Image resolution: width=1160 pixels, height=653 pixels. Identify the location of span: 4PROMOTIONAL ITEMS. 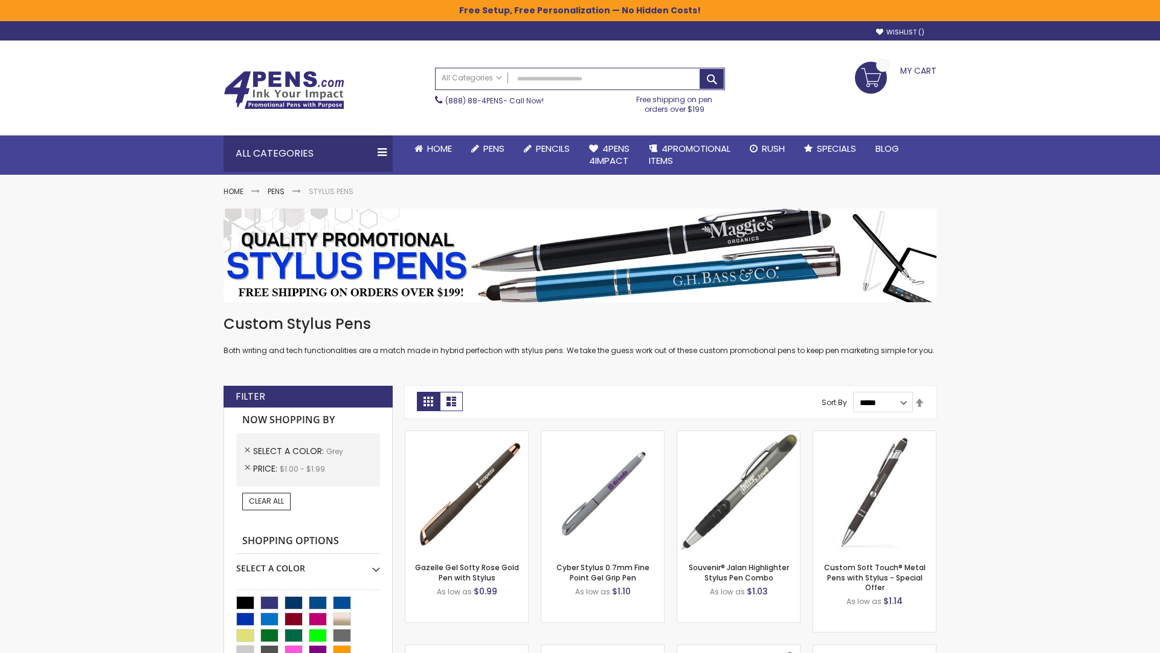
(689, 154).